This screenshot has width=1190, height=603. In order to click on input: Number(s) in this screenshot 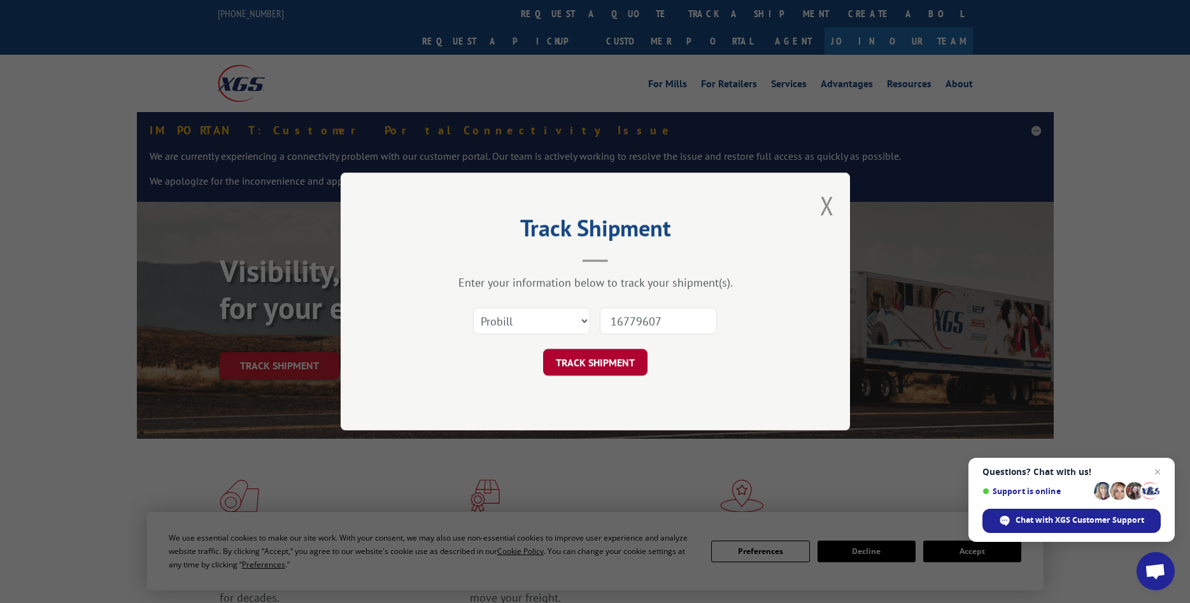, I will do `click(658, 321)`.